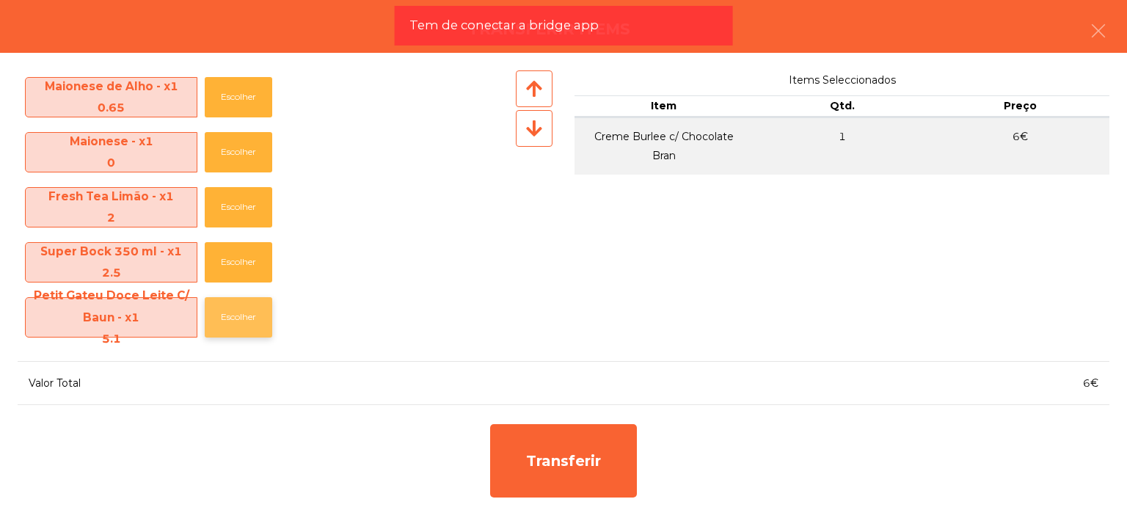 This screenshot has height=510, width=1127. What do you see at coordinates (842, 106) in the screenshot?
I see `th: Qtd.` at bounding box center [842, 106].